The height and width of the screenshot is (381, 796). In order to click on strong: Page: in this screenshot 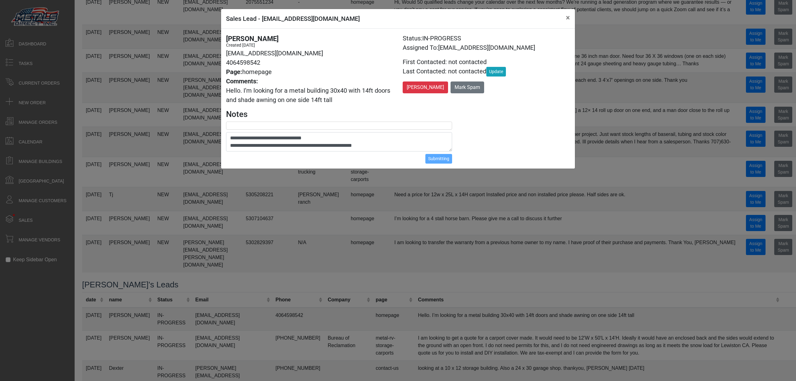, I will do `click(234, 72)`.